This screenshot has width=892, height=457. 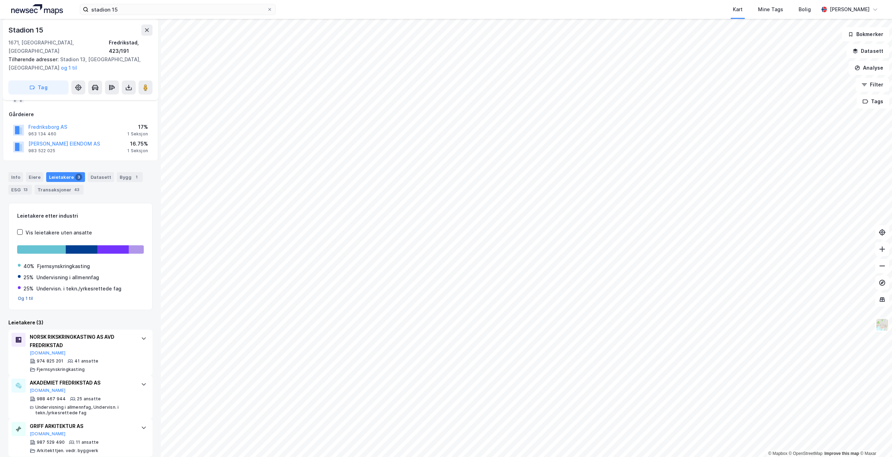 What do you see at coordinates (79, 289) in the screenshot?
I see `div: Undervisn. i tekn./yrkesrettede fag` at bounding box center [79, 289].